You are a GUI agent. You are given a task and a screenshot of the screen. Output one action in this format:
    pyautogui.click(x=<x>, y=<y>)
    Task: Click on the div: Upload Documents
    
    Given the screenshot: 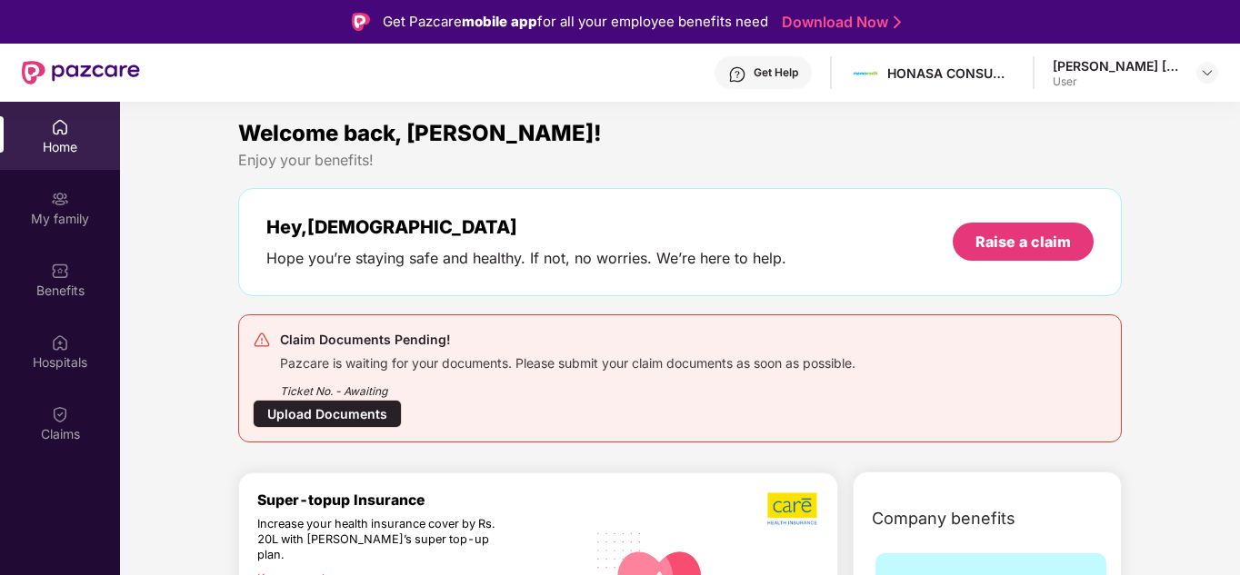 What is the action you would take?
    pyautogui.click(x=327, y=414)
    